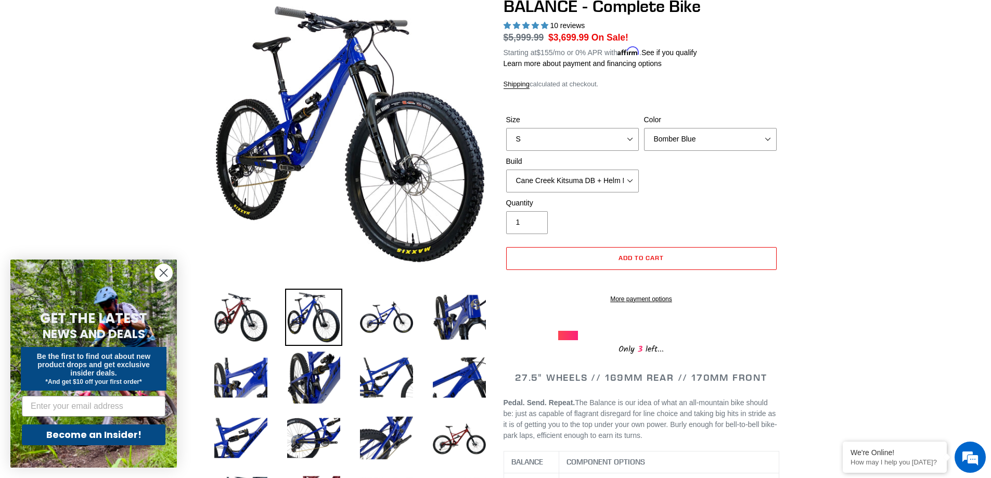  What do you see at coordinates (582, 63) in the screenshot?
I see `a: Learn more about payment and financing options` at bounding box center [582, 63].